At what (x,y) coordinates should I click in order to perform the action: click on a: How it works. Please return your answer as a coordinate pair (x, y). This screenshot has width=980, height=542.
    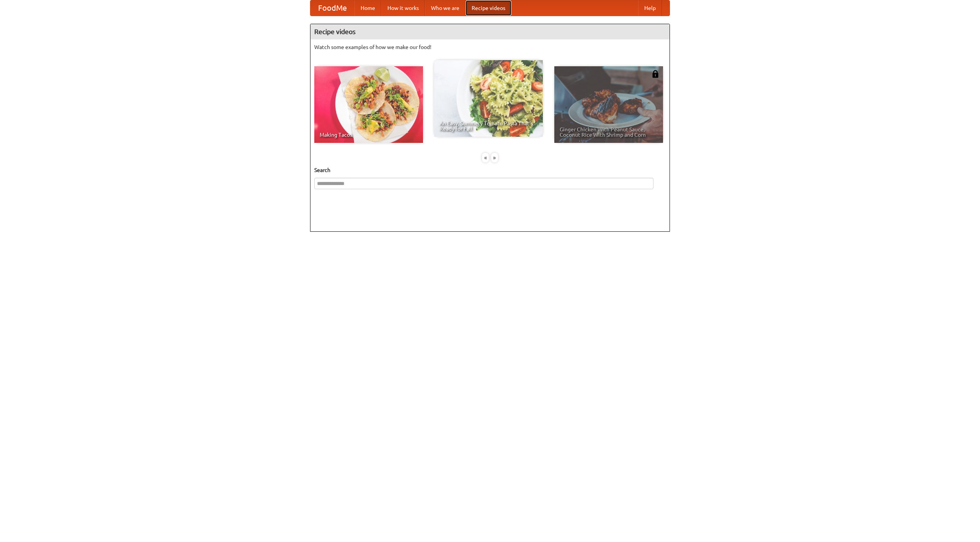
    Looking at the image, I should click on (403, 8).